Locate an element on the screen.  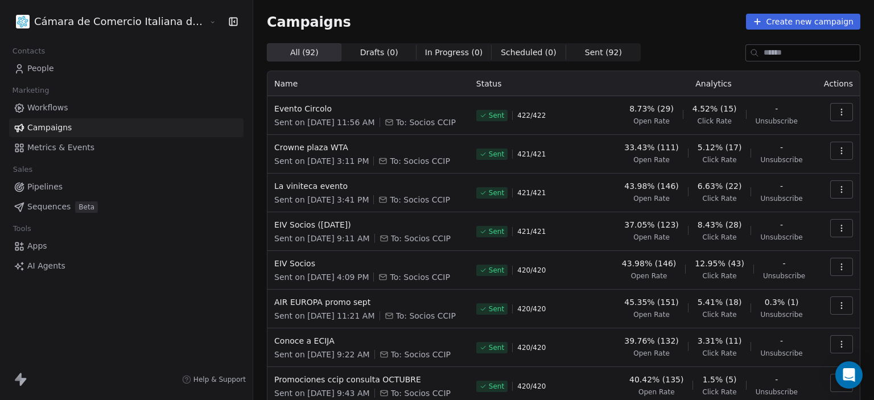
span: 33.43% (111) is located at coordinates (651, 147).